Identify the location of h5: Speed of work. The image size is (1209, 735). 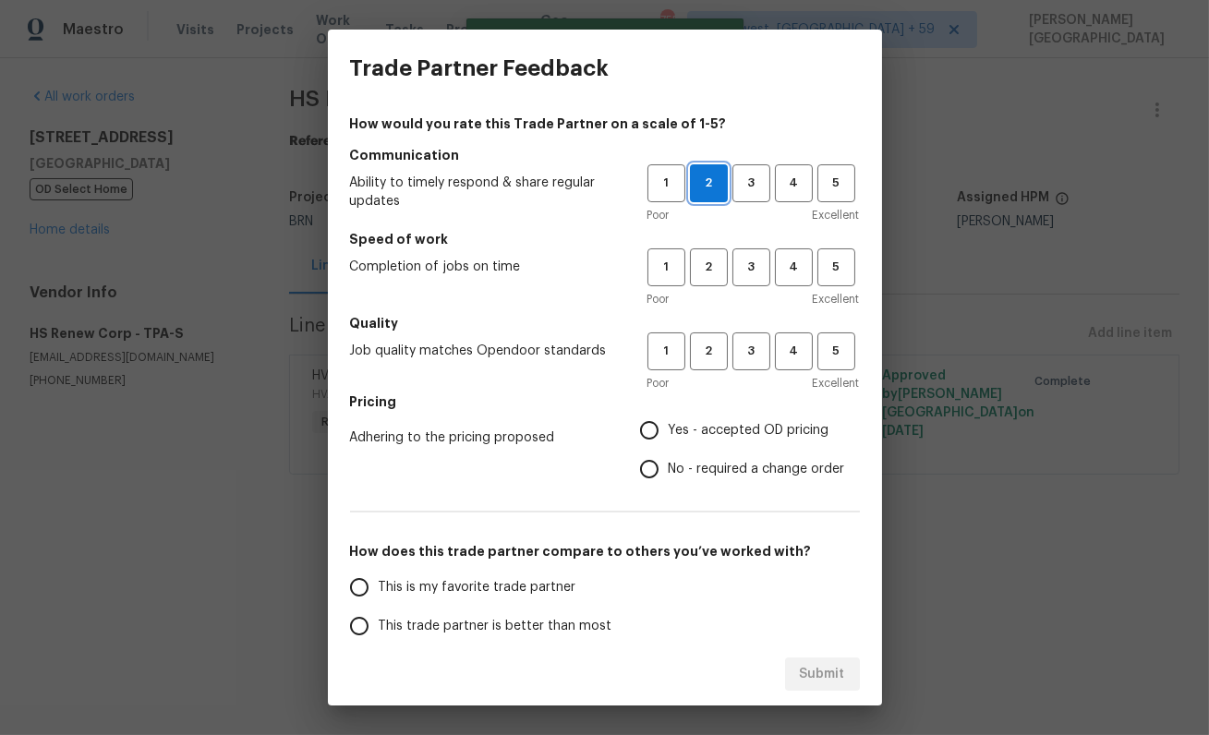
(605, 239).